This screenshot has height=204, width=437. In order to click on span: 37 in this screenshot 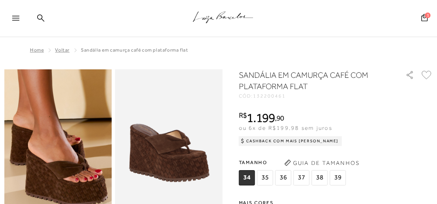, I will do `click(301, 178)`.